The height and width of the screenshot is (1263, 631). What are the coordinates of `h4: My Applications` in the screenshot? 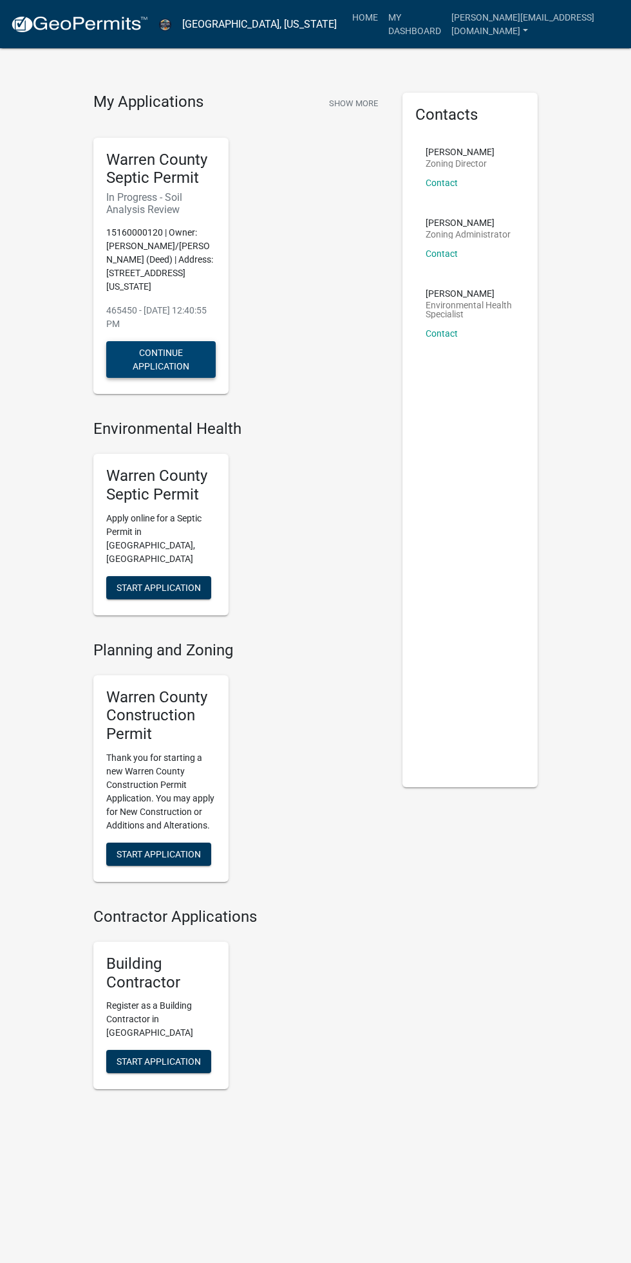 It's located at (148, 102).